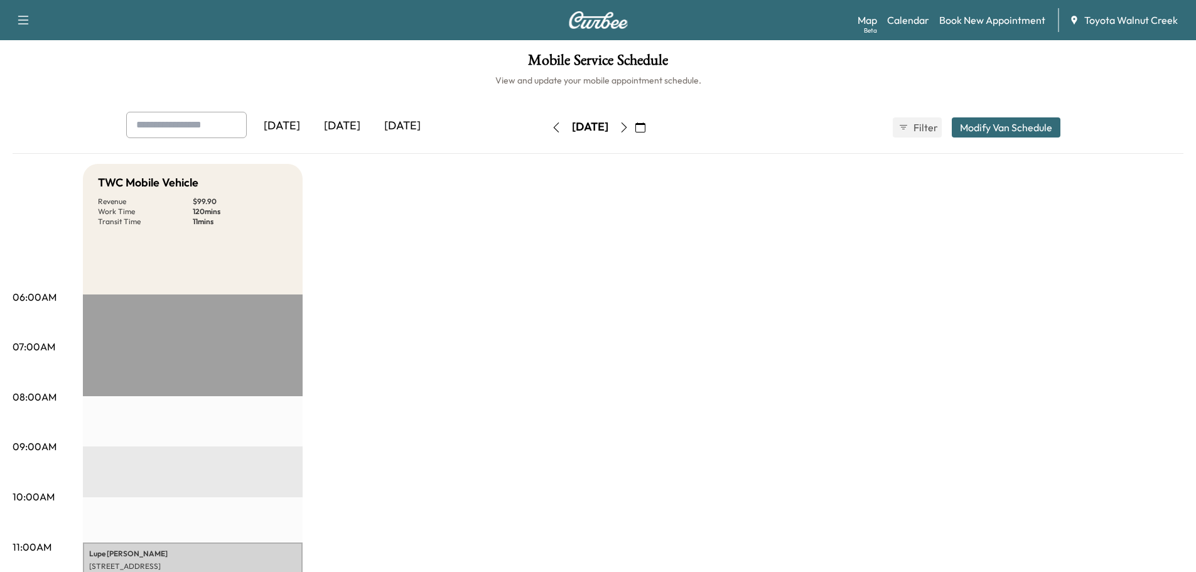 This screenshot has height=572, width=1196. What do you see at coordinates (35, 297) in the screenshot?
I see `p: 06:00AM` at bounding box center [35, 297].